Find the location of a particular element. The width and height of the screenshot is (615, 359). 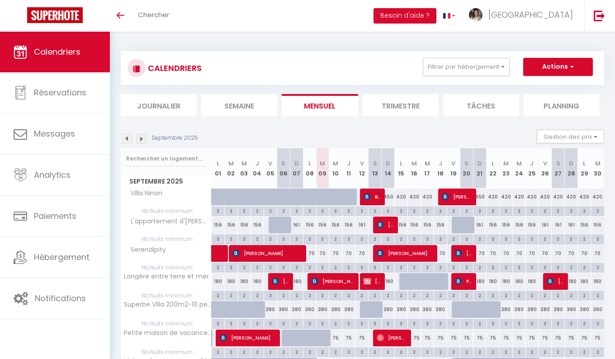

li: Tâches is located at coordinates (481, 105).